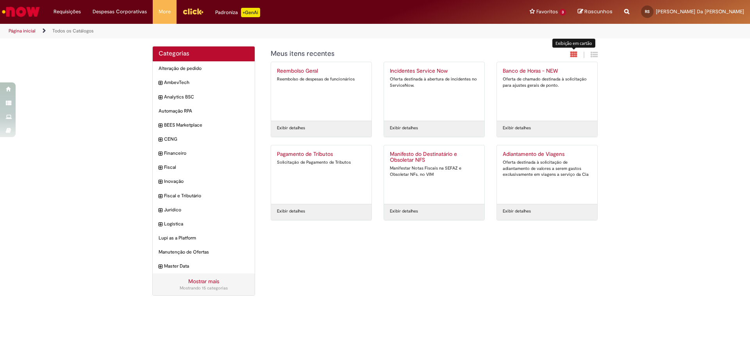 This screenshot has height=359, width=750. What do you see at coordinates (321, 154) in the screenshot?
I see `h2: Pagamento de Tributos` at bounding box center [321, 154].